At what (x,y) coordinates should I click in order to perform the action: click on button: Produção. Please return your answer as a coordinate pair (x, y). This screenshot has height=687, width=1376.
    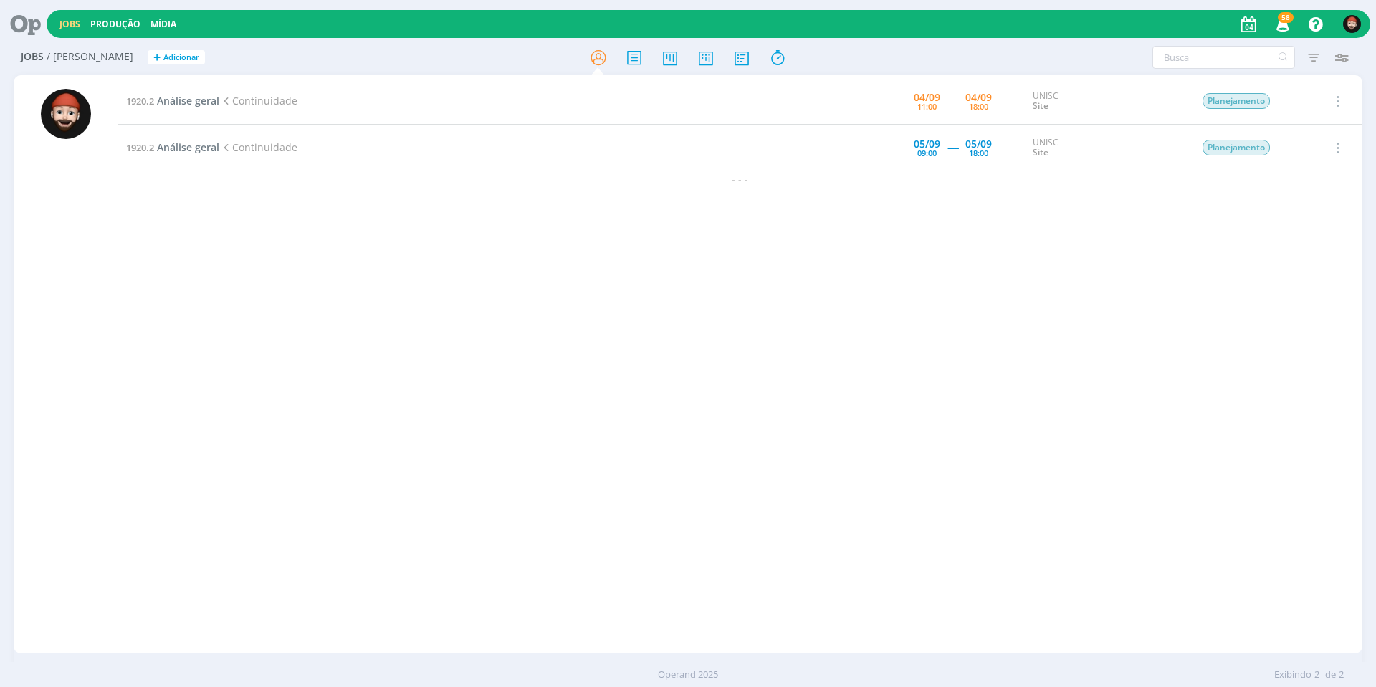
    Looking at the image, I should click on (115, 24).